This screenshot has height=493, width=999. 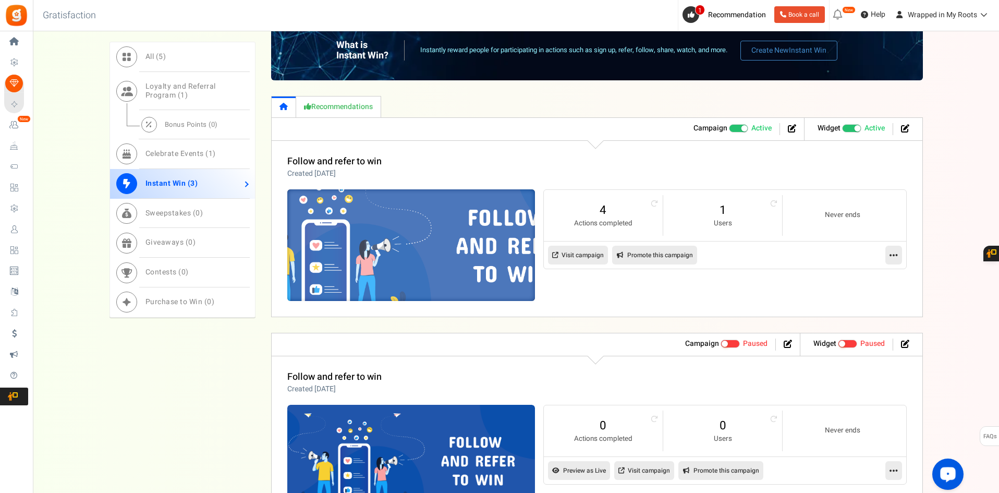 I want to click on button: Open LiveChat chat widget, so click(x=24, y=20).